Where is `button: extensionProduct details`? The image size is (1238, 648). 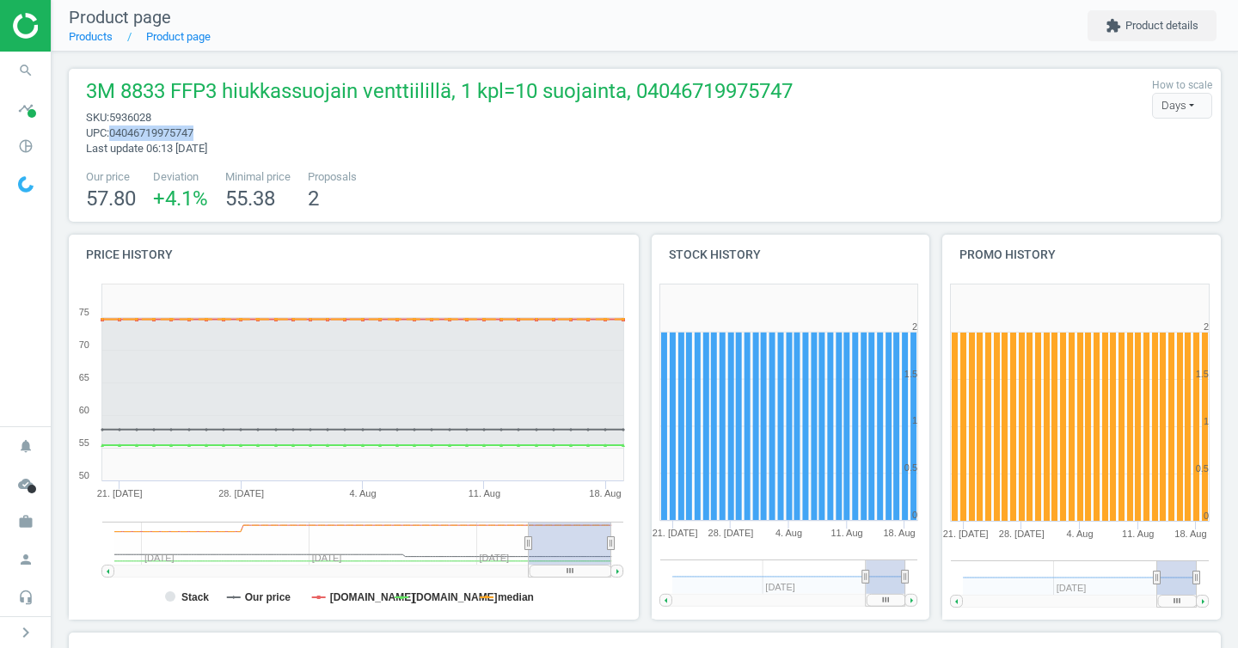 button: extensionProduct details is located at coordinates (1152, 26).